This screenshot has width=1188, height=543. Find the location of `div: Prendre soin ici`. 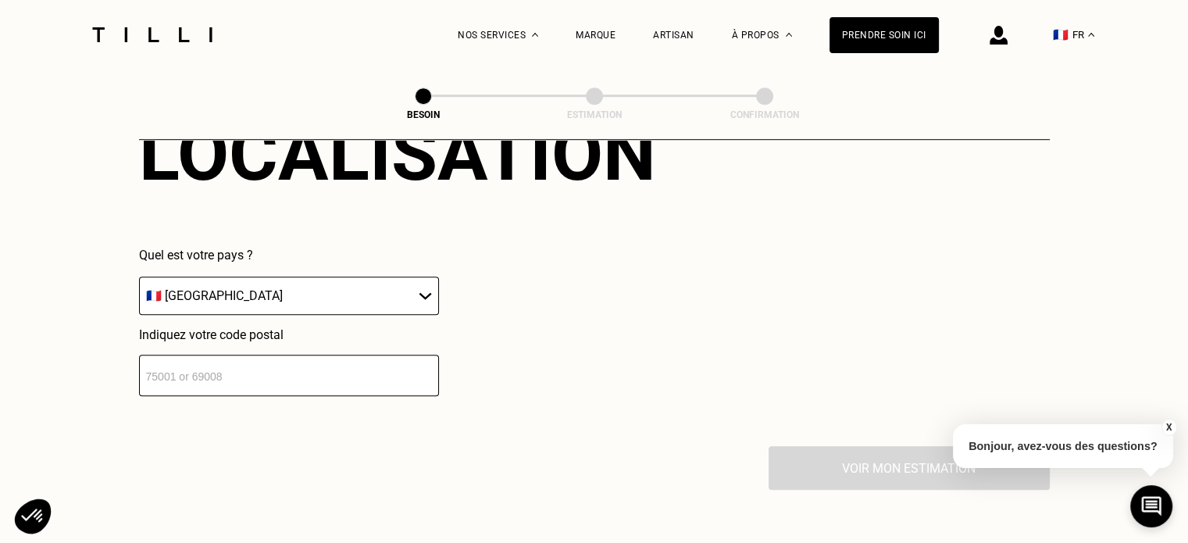

div: Prendre soin ici is located at coordinates (884, 35).